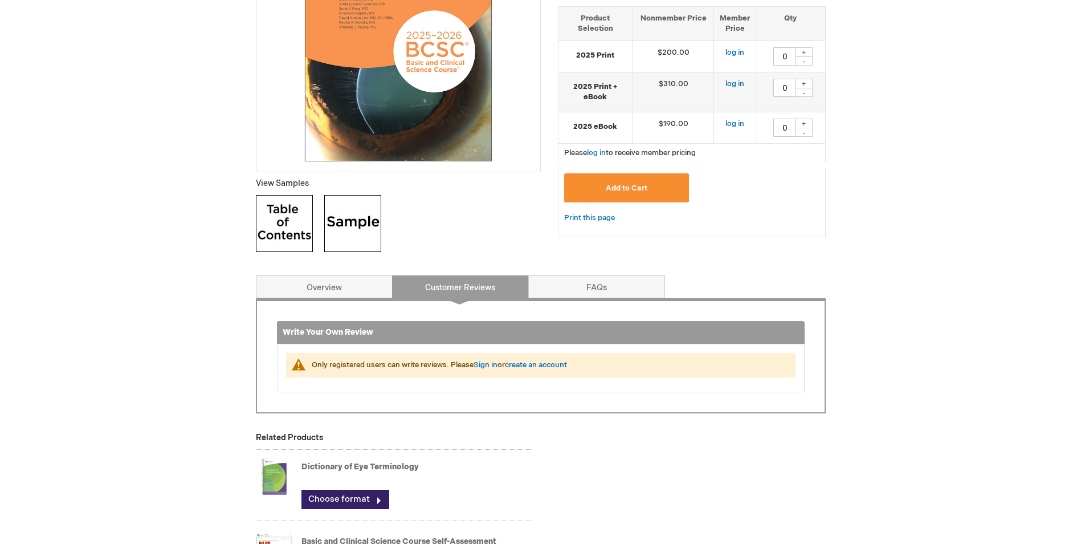 The image size is (1081, 544). I want to click on p: View Samples, so click(398, 184).